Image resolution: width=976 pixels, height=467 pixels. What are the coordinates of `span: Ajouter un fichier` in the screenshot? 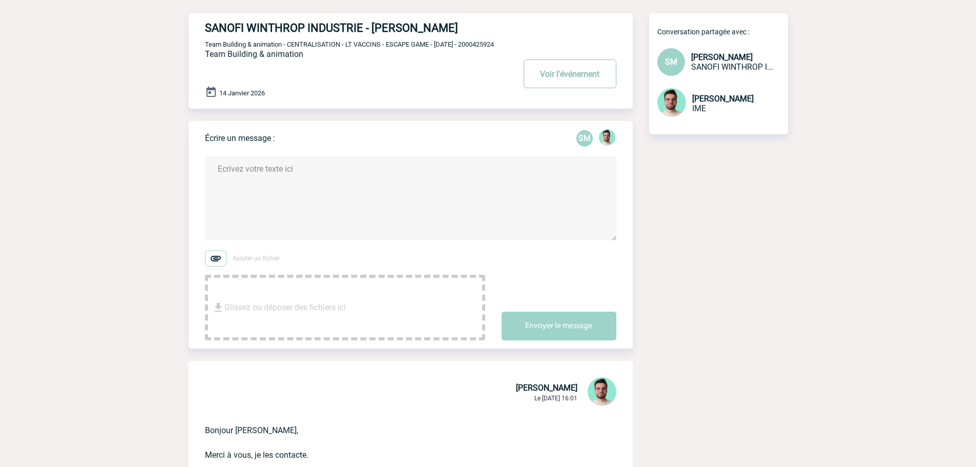 It's located at (256, 258).